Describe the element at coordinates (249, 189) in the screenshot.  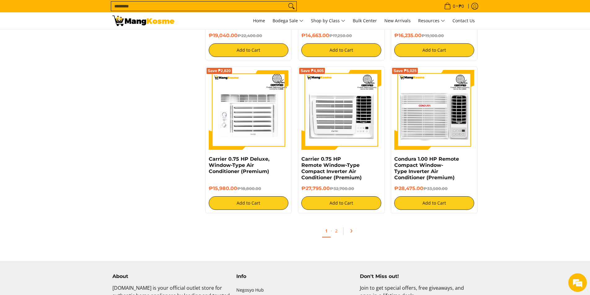
I see `h6: ₱15,980.00` at that location.